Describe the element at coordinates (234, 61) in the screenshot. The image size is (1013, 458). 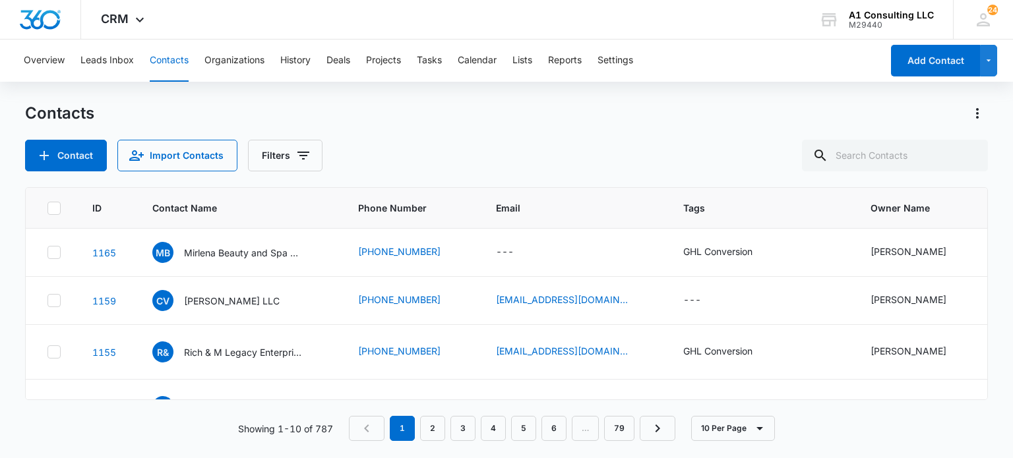
I see `button: Organizations` at that location.